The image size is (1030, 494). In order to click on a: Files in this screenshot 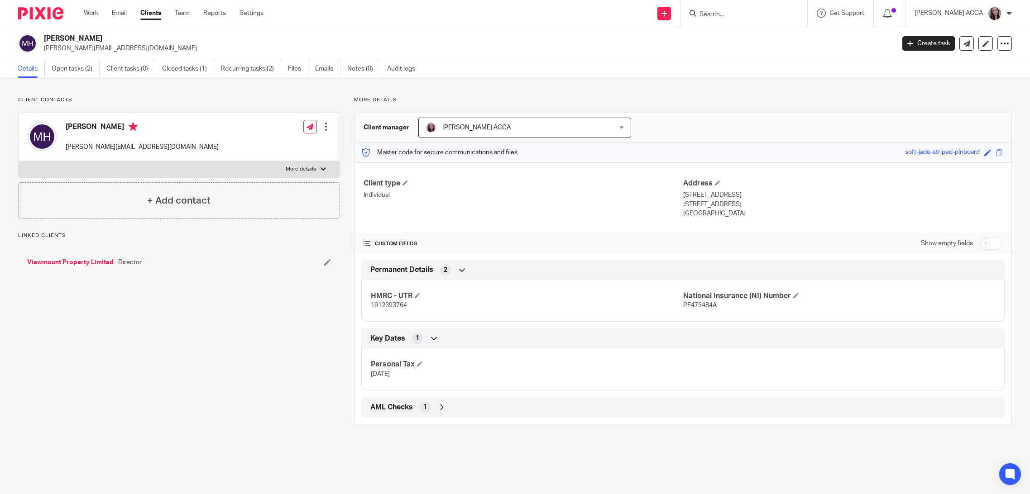, I will do `click(298, 69)`.